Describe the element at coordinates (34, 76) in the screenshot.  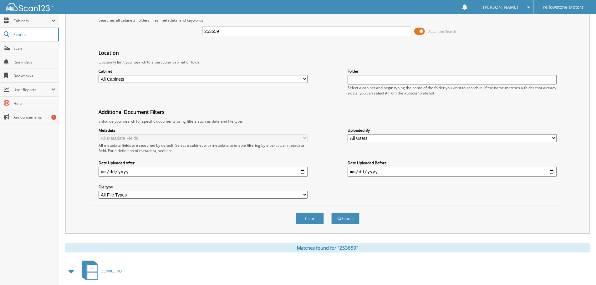
I see `span: Bookmarks` at that location.